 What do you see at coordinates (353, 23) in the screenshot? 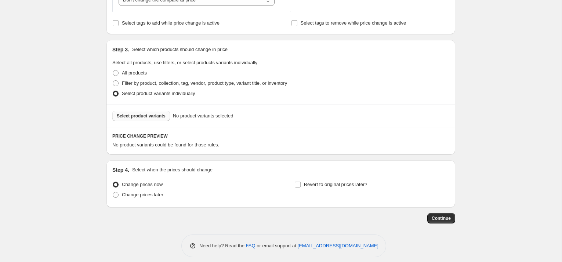
I see `span: Select tags to remove while price change is active` at bounding box center [353, 23].